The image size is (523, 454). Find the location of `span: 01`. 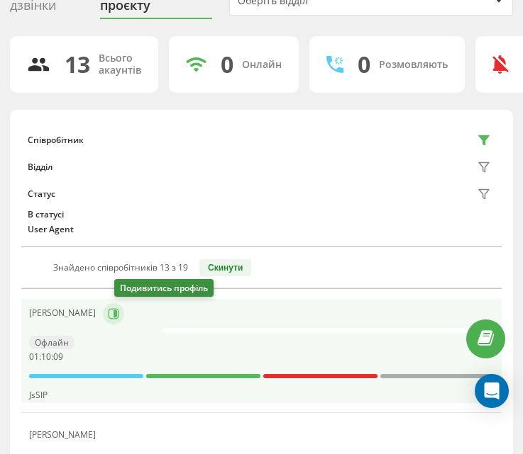

span: 01 is located at coordinates (34, 357).